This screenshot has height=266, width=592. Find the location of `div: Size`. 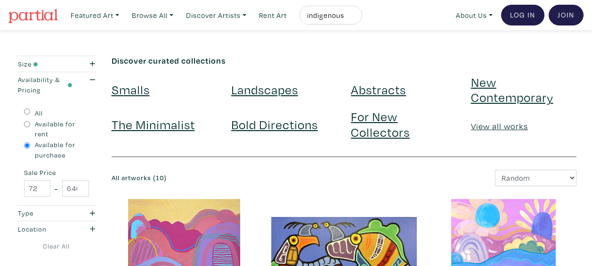

div: Size is located at coordinates (45, 64).